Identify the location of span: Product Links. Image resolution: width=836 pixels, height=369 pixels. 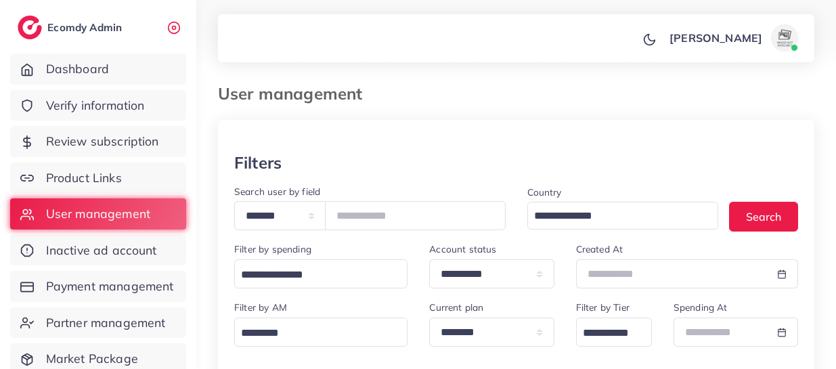
(84, 178).